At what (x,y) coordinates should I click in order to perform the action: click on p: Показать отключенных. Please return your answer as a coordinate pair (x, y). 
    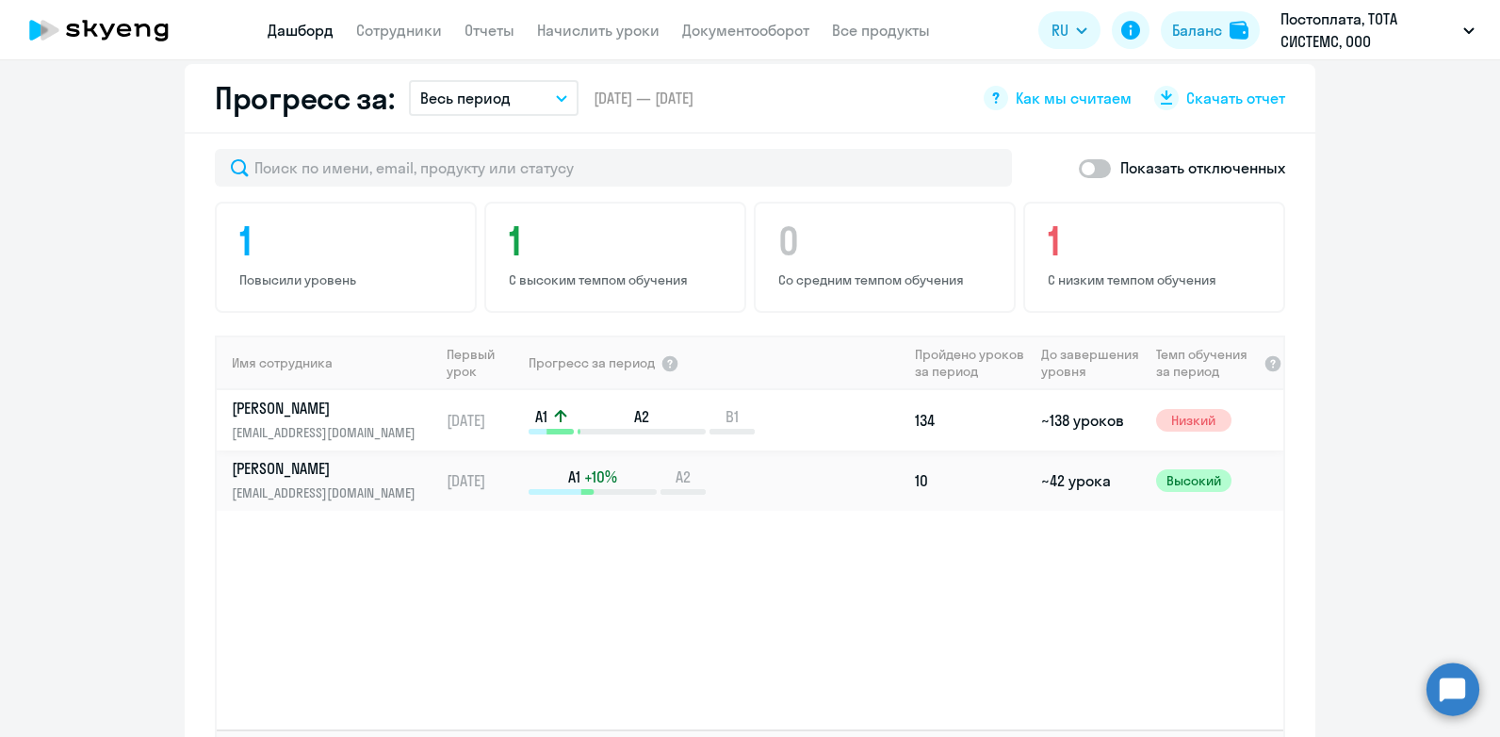
    Looking at the image, I should click on (1202, 168).